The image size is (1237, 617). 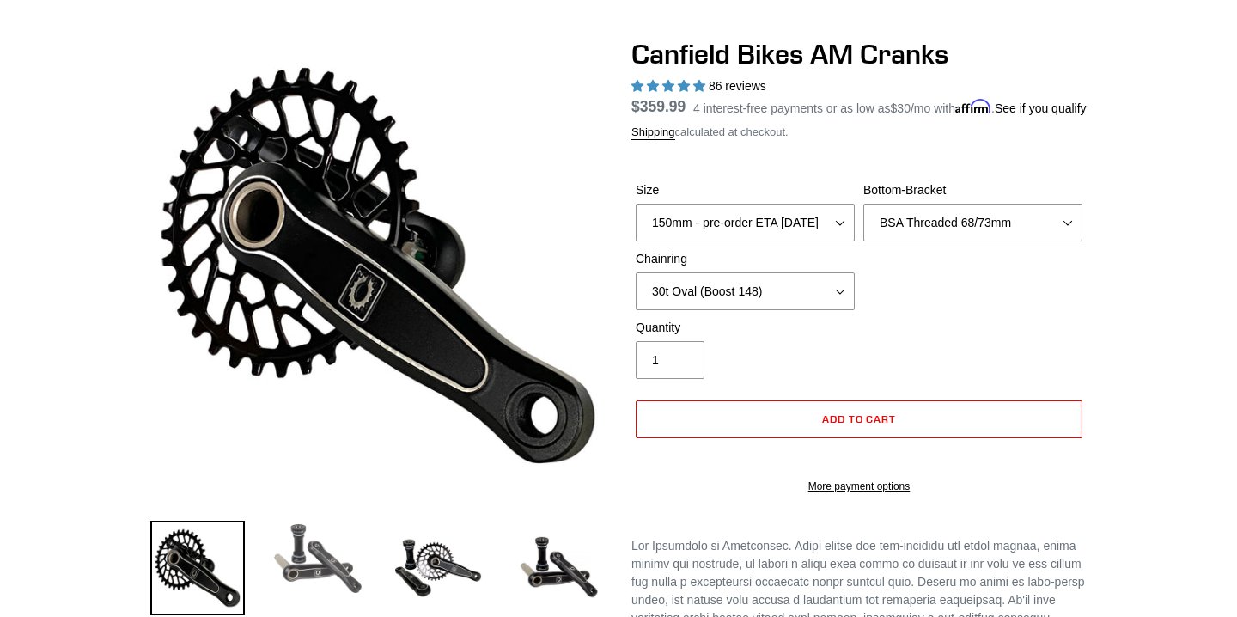 I want to click on a: See if you qualify - Learn more about Affirm Financing (opens in modal), so click(x=1040, y=108).